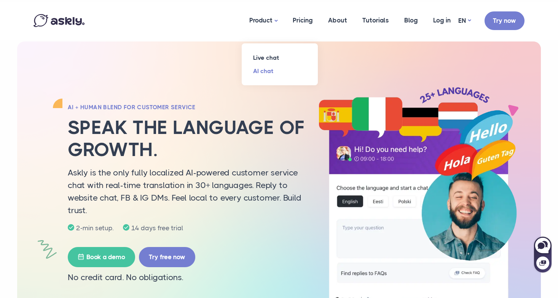 Image resolution: width=558 pixels, height=298 pixels. Describe the element at coordinates (303, 20) in the screenshot. I see `a: Pricing` at that location.